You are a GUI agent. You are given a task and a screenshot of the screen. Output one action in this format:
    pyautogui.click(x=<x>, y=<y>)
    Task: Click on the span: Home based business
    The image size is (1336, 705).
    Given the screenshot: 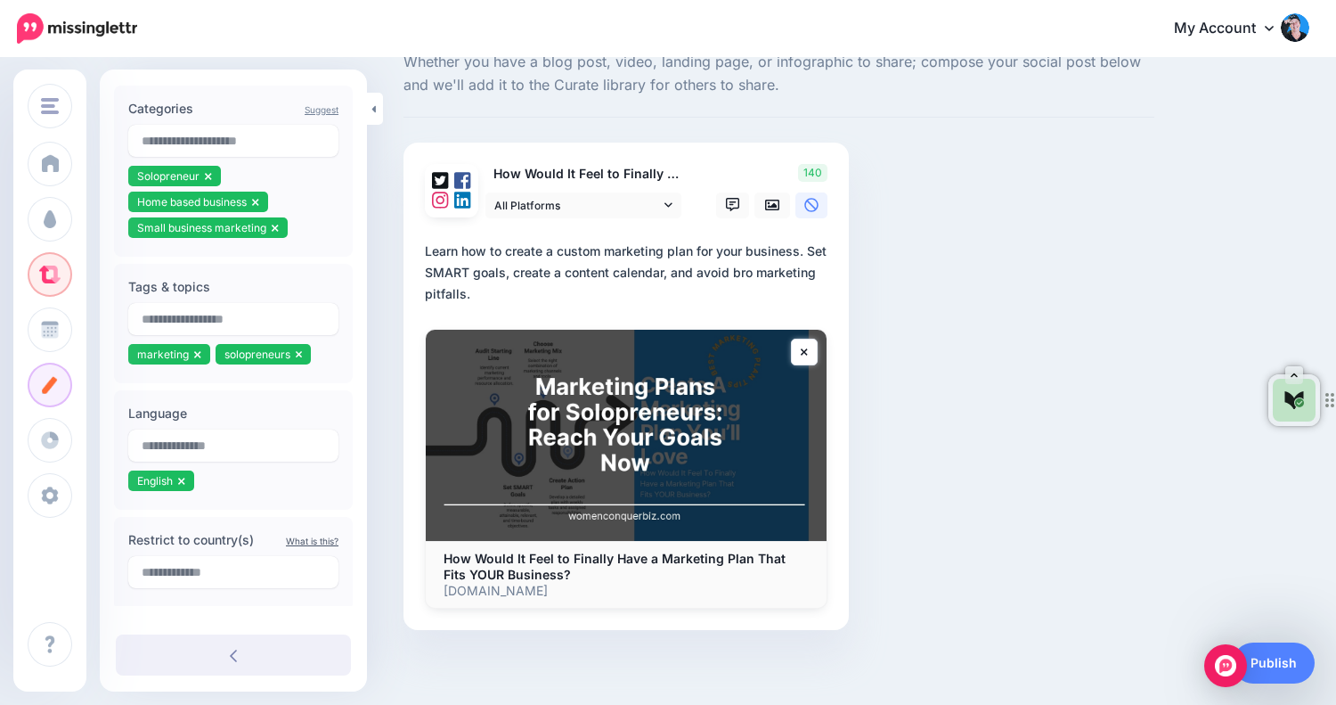 What is the action you would take?
    pyautogui.click(x=192, y=201)
    